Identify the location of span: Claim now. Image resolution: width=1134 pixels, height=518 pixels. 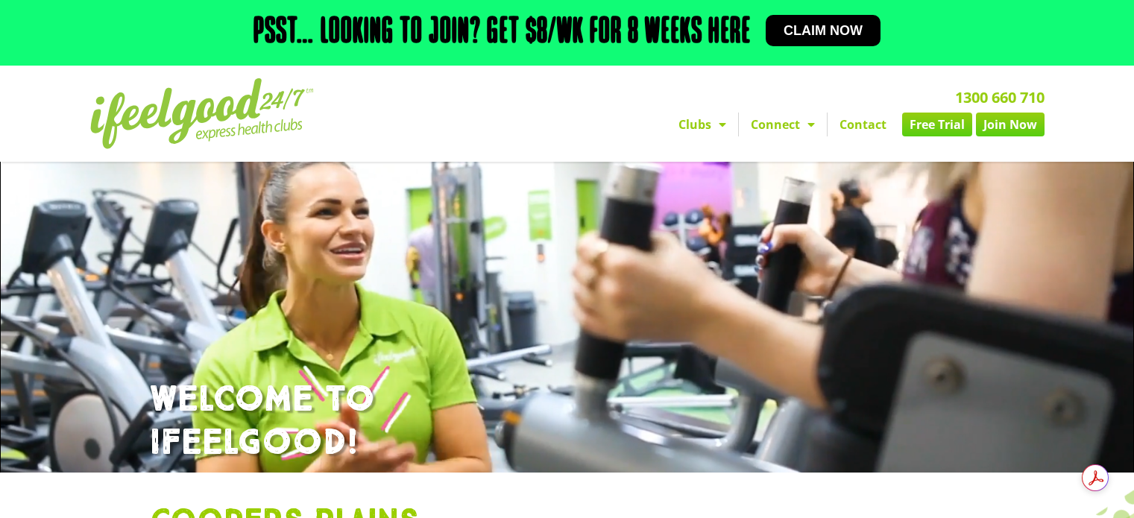
(823, 31).